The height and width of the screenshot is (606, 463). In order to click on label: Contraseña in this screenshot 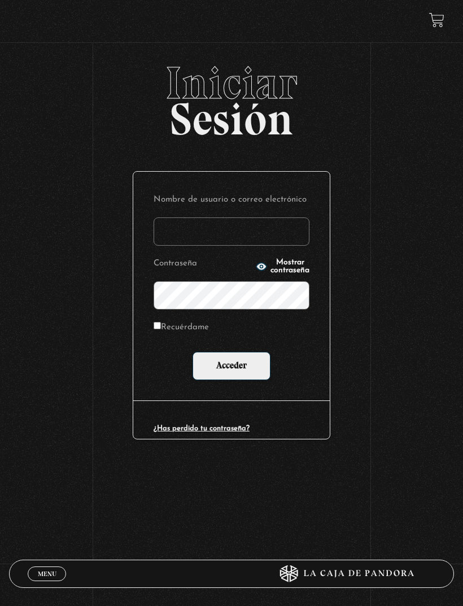, I will do `click(203, 264)`.